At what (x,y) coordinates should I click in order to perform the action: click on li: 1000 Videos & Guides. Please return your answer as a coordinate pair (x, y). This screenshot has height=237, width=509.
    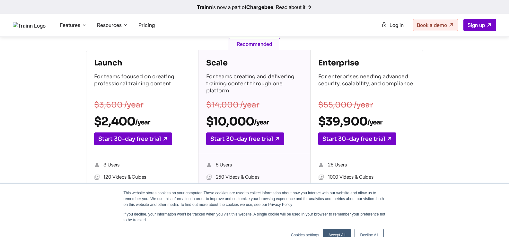
    Looking at the image, I should click on (367, 178).